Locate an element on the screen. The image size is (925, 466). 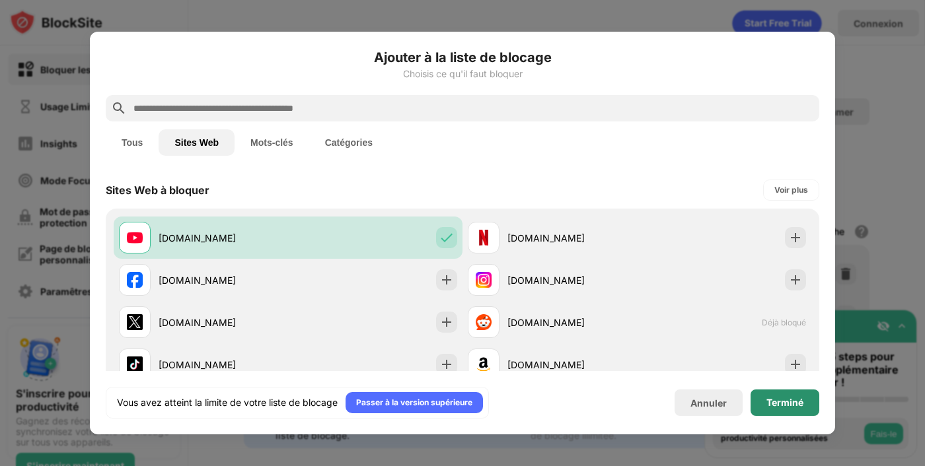
div: Choisis ce qu'il faut bloquer is located at coordinates (462, 74).